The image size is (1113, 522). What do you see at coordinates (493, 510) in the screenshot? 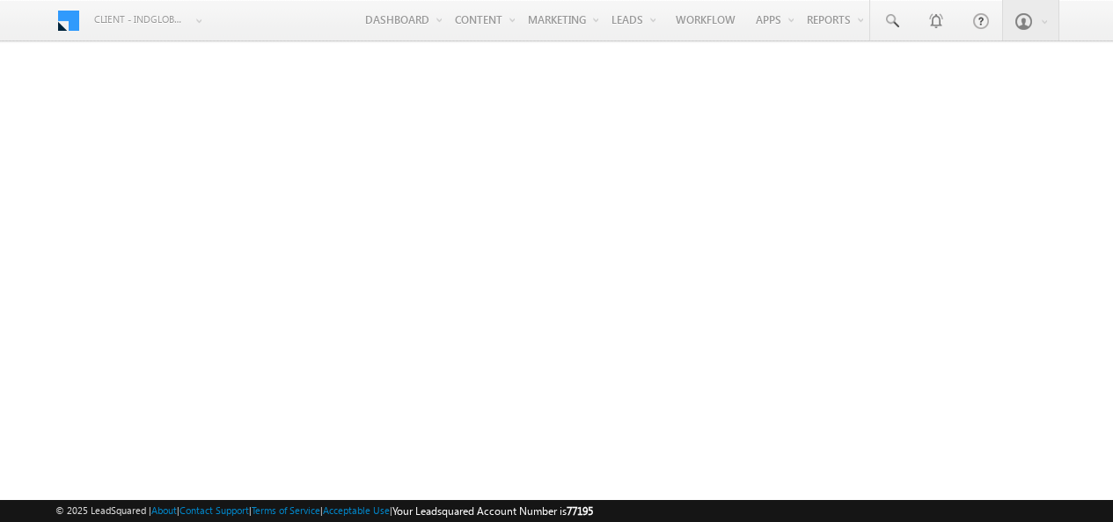
I see `span: Your Leadsquared Account Number is` at bounding box center [493, 510].